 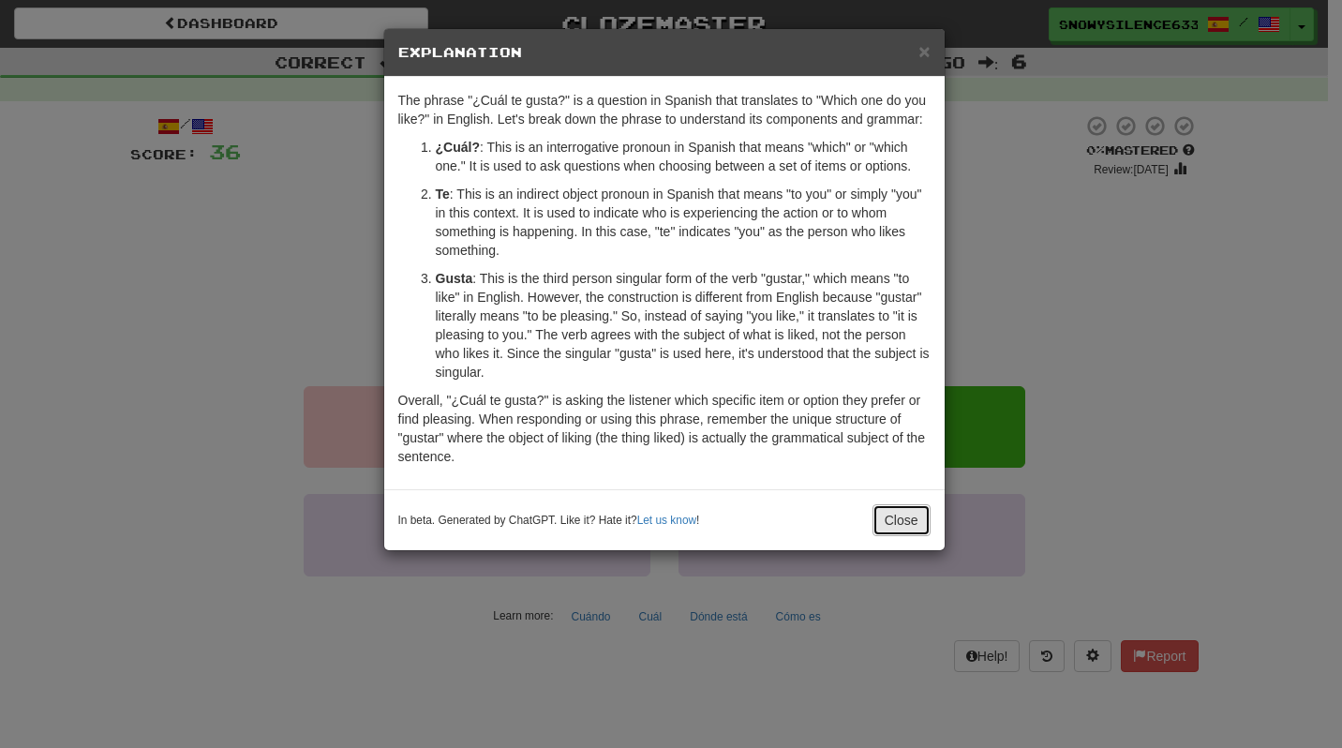 What do you see at coordinates (664, 52) in the screenshot?
I see `h5: Explanation` at bounding box center [664, 52].